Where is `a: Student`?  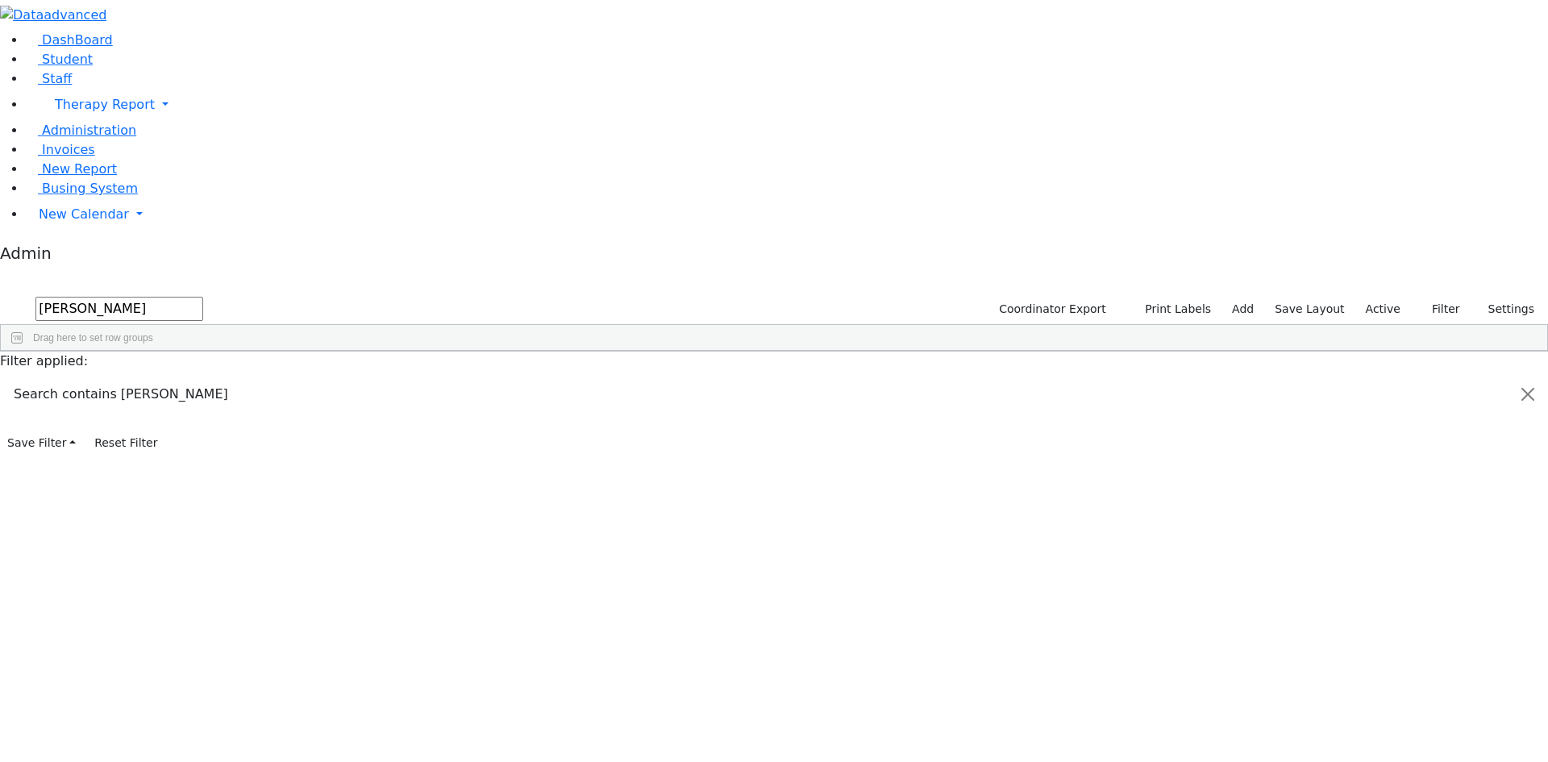 a: Student is located at coordinates (59, 59).